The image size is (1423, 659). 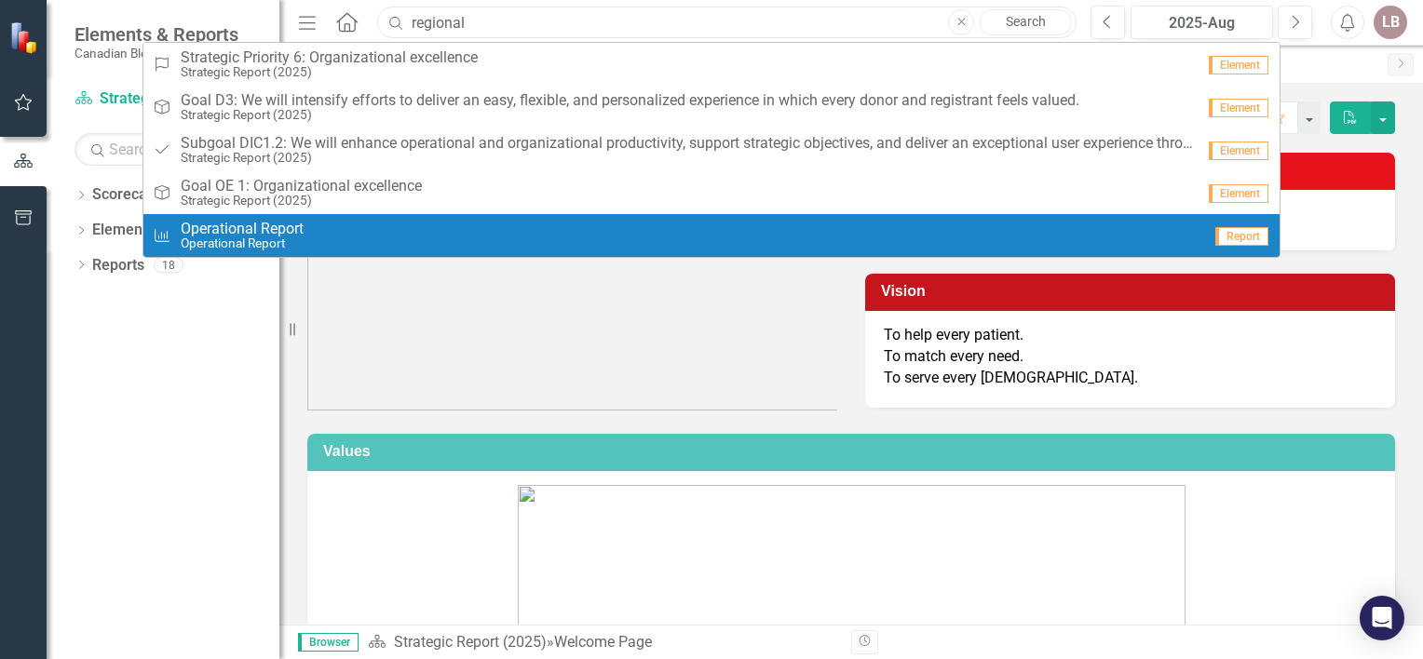 What do you see at coordinates (329, 58) in the screenshot?
I see `span: Strategic Priority 6: Organizational excellence` at bounding box center [329, 58].